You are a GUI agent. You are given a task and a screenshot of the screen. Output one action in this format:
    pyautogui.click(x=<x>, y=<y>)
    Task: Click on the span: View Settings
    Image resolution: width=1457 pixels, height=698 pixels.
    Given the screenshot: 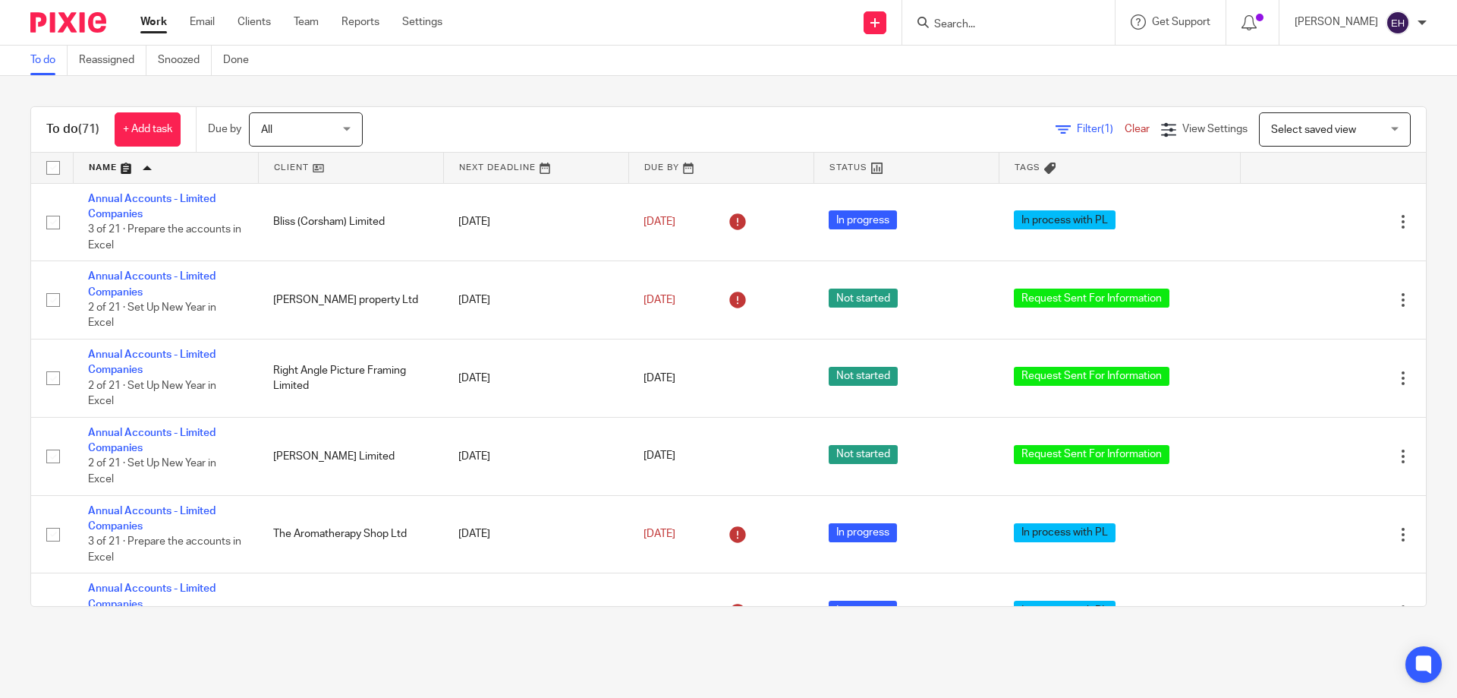 What is the action you would take?
    pyautogui.click(x=1215, y=129)
    